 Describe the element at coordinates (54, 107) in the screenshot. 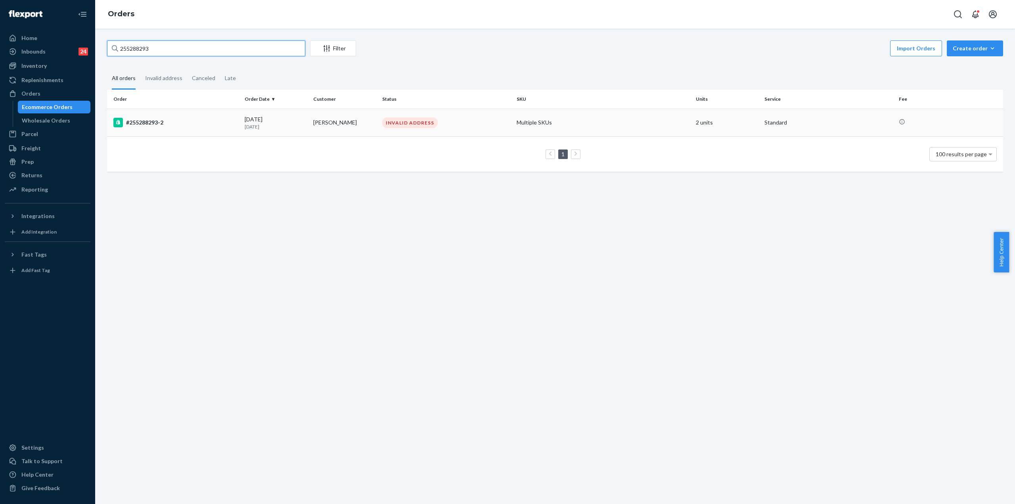

I see `a: Ecommerce Orders` at that location.